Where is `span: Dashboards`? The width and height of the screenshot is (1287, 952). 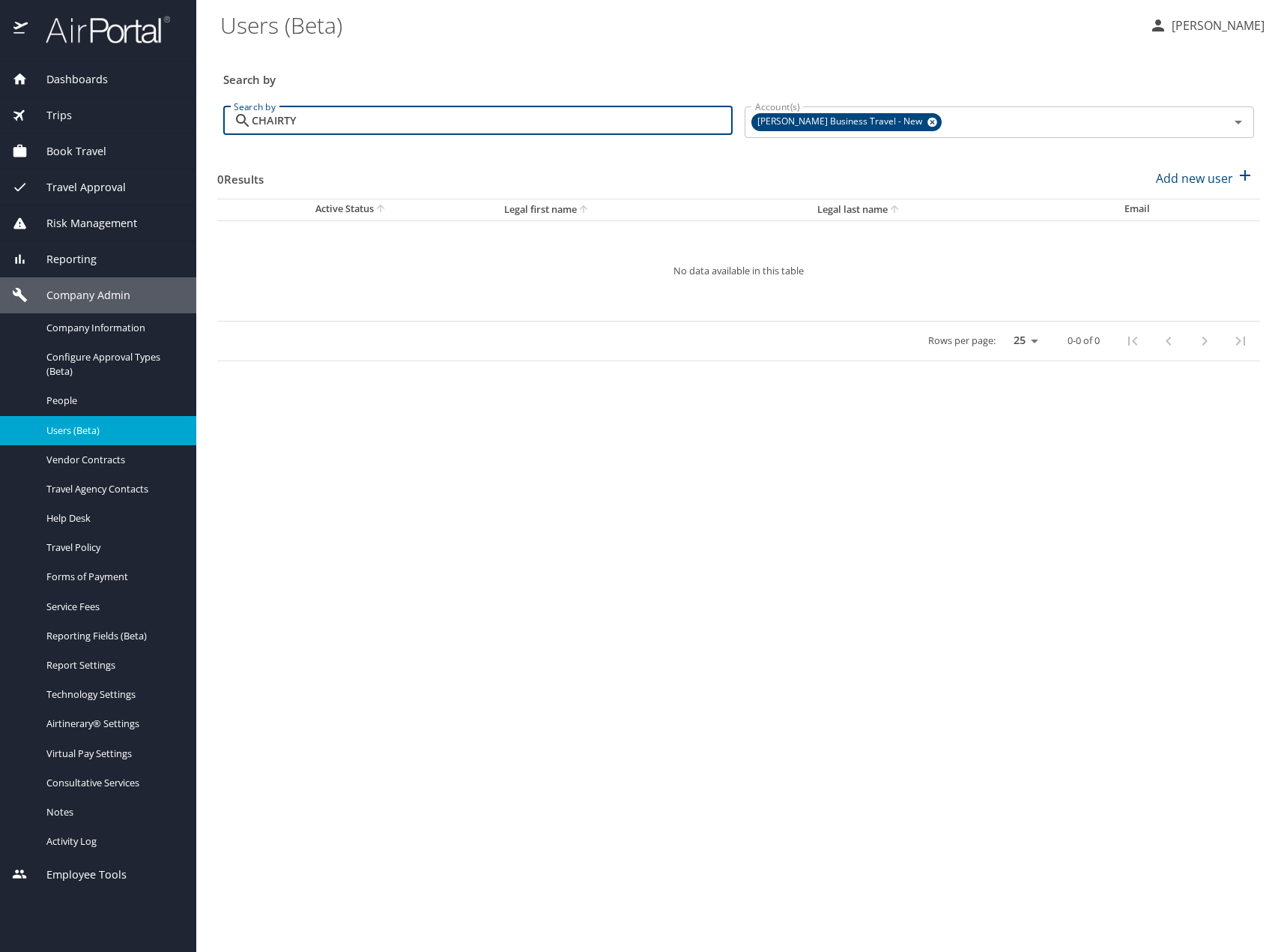 span: Dashboards is located at coordinates (67, 79).